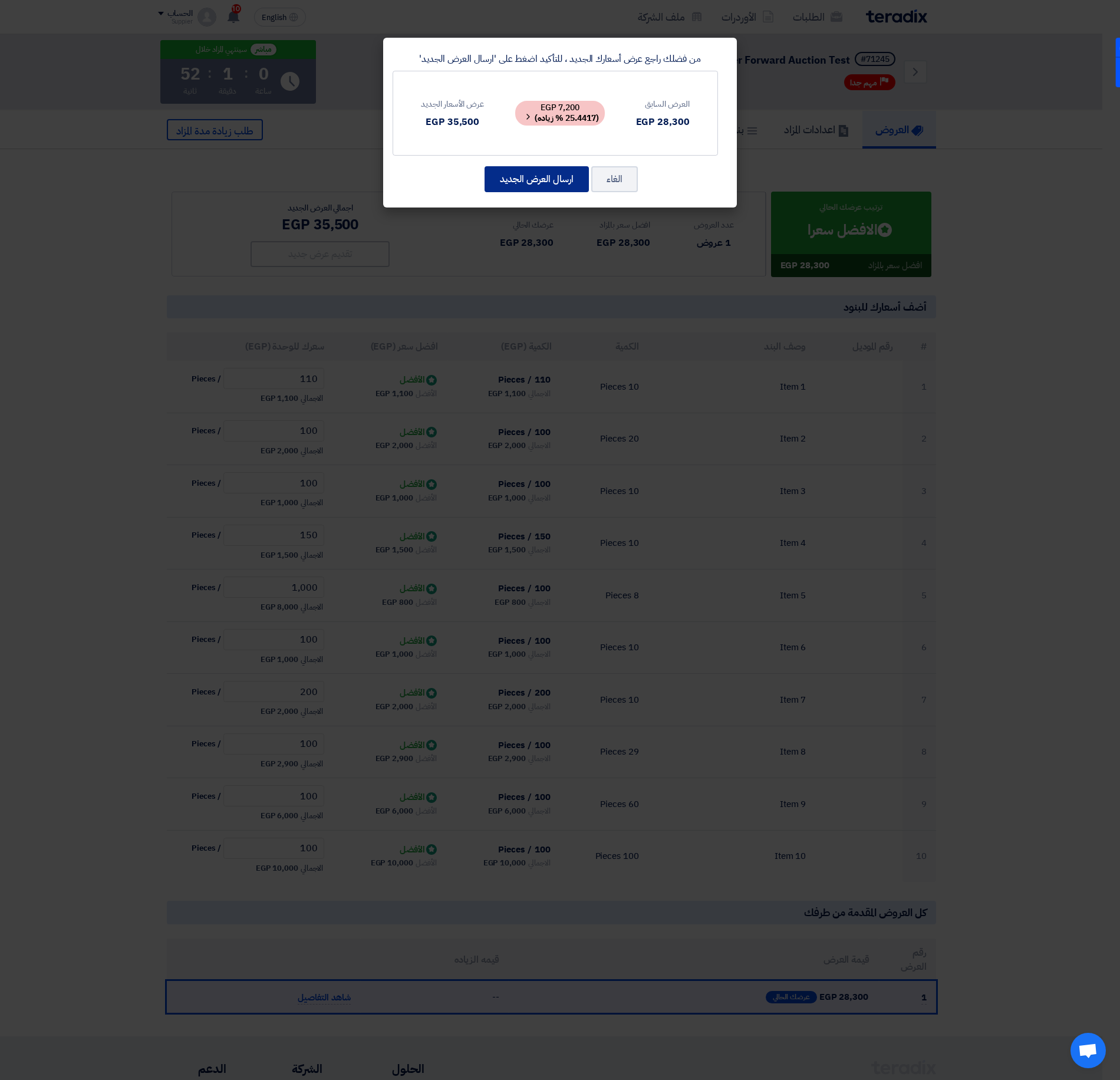 Image resolution: width=1120 pixels, height=1080 pixels. I want to click on button: الغاء, so click(615, 179).